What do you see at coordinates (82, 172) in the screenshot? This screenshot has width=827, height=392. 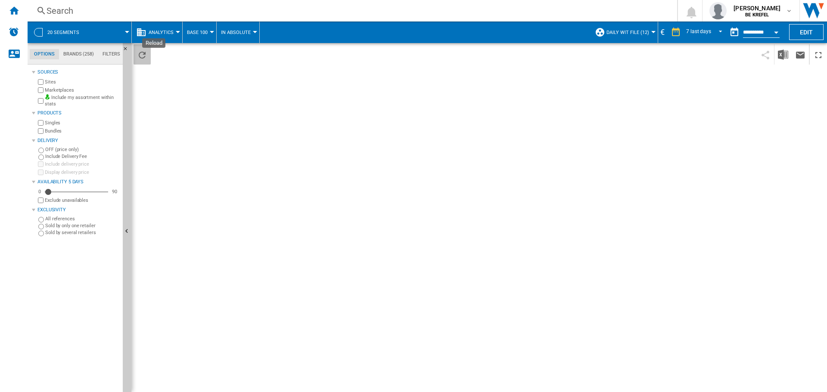 I see `label: Display delivery price` at bounding box center [82, 172].